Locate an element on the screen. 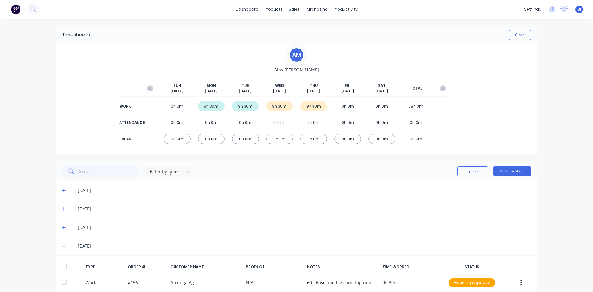 The height and width of the screenshot is (292, 593). a: dashboard is located at coordinates (247, 9).